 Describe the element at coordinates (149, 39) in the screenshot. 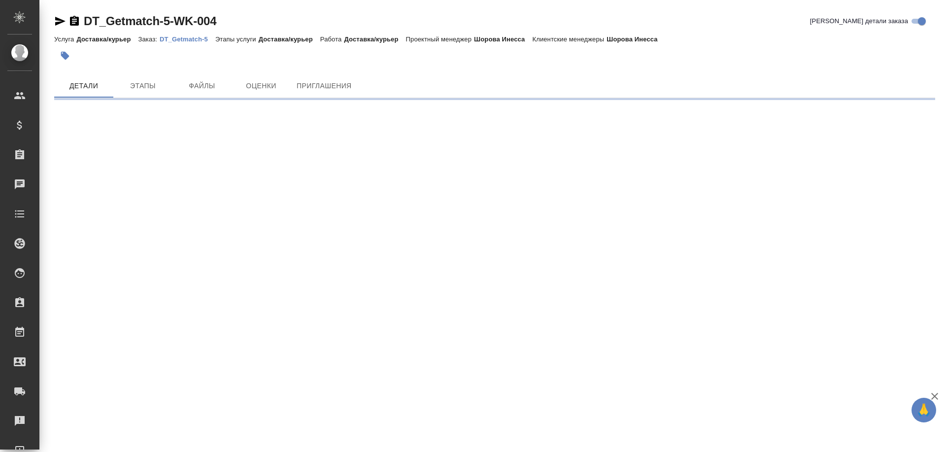

I see `p: Заказ:` at that location.